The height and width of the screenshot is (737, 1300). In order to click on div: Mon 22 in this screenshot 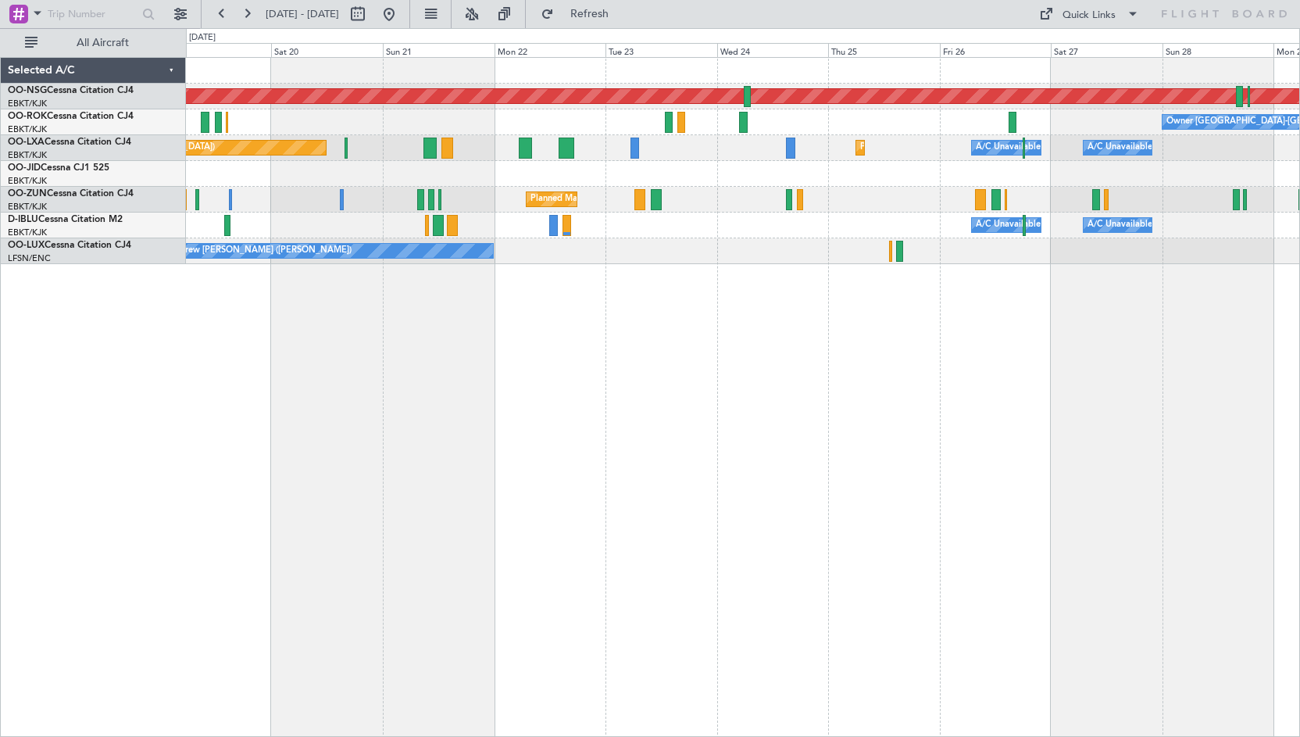, I will do `click(550, 50)`.